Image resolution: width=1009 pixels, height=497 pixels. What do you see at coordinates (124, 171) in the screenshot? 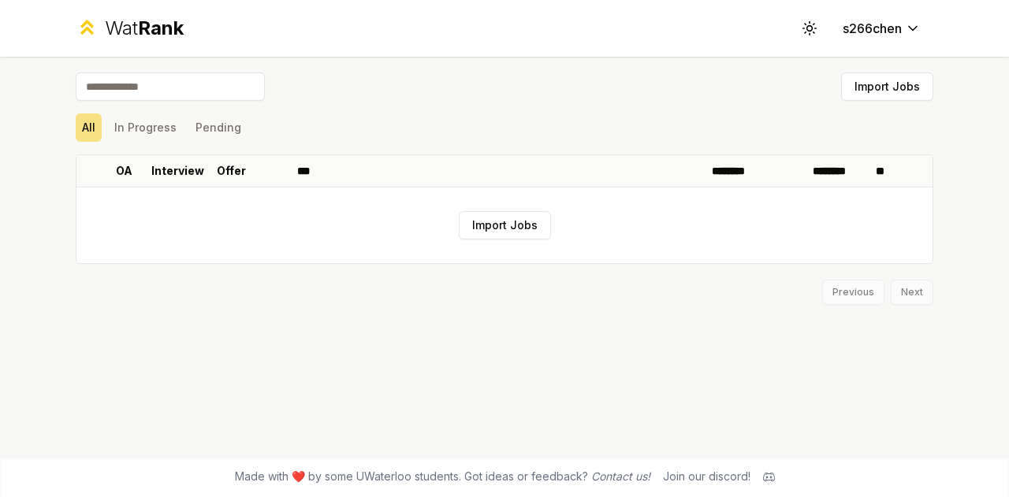
I see `p: OA` at bounding box center [124, 171].